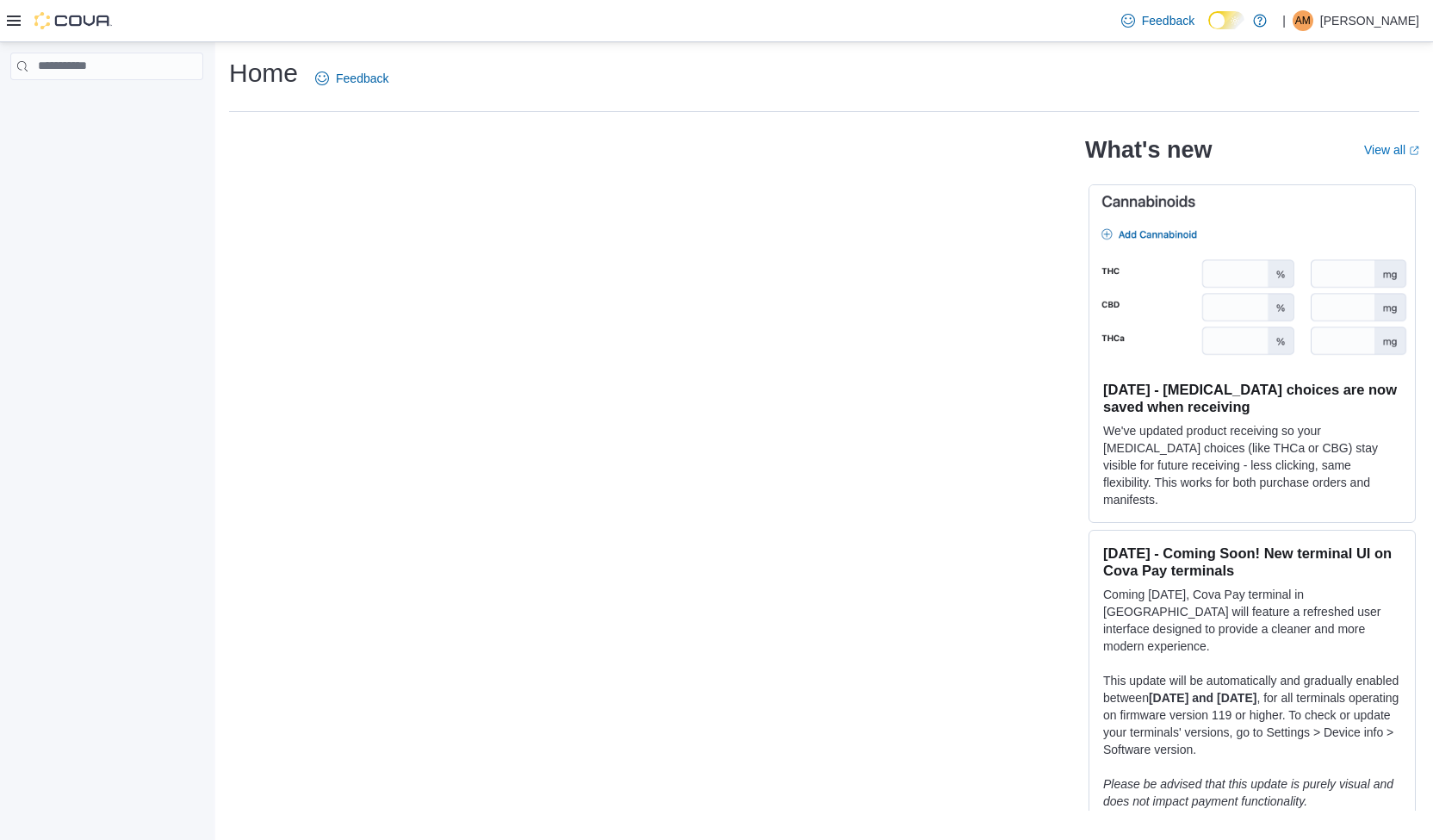 This screenshot has width=1433, height=840. Describe the element at coordinates (1248, 792) in the screenshot. I see `em: Please be advised that this update is purely visual and does not impact payment functionality.` at that location.